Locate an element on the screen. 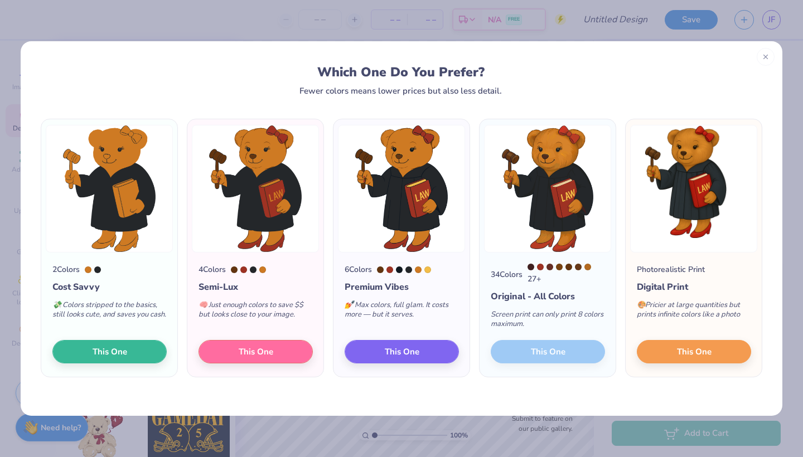  div: Pricier at large quantities but prints infinite colors like a photo is located at coordinates (694, 312).